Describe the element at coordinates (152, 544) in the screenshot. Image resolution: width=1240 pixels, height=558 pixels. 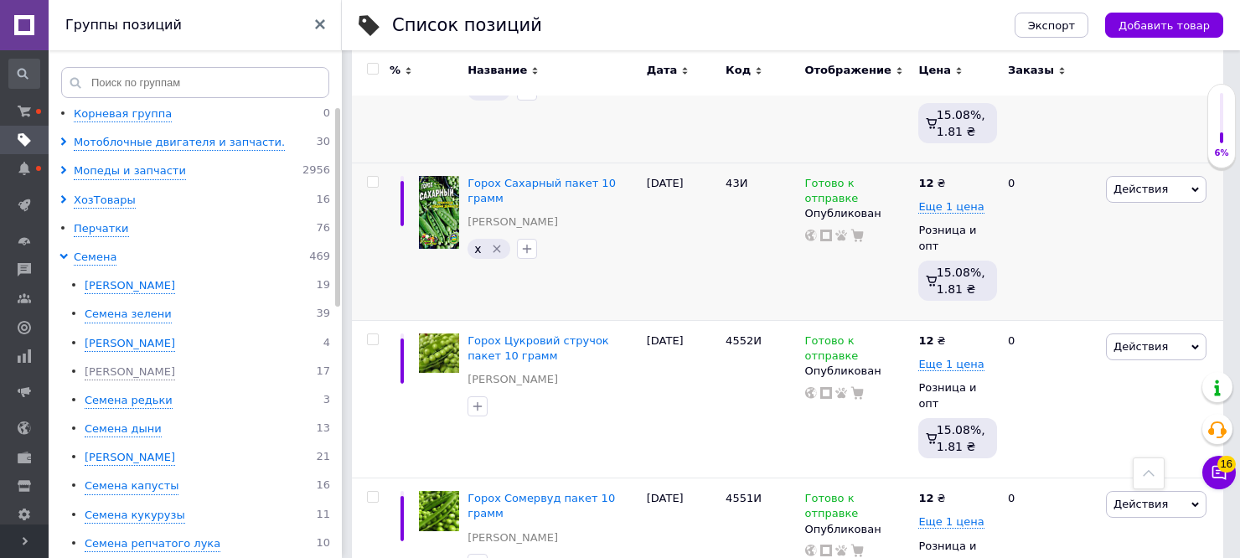
I see `div: Семена репчатого лука` at that location.